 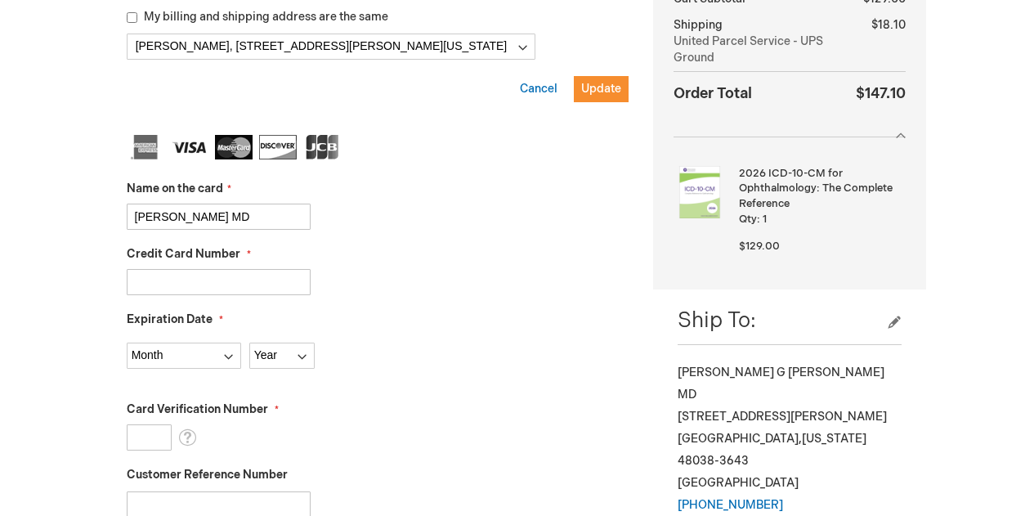 What do you see at coordinates (145, 147) in the screenshot?
I see `img: American Express` at bounding box center [145, 147].